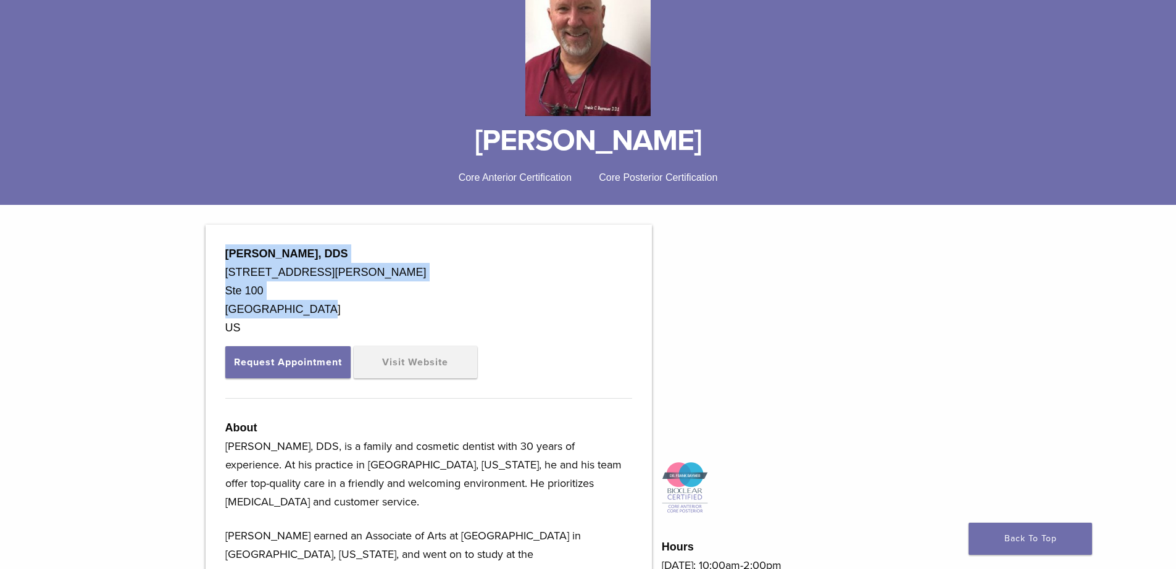 This screenshot has width=1176, height=569. I want to click on div: Ste 100, so click(428, 291).